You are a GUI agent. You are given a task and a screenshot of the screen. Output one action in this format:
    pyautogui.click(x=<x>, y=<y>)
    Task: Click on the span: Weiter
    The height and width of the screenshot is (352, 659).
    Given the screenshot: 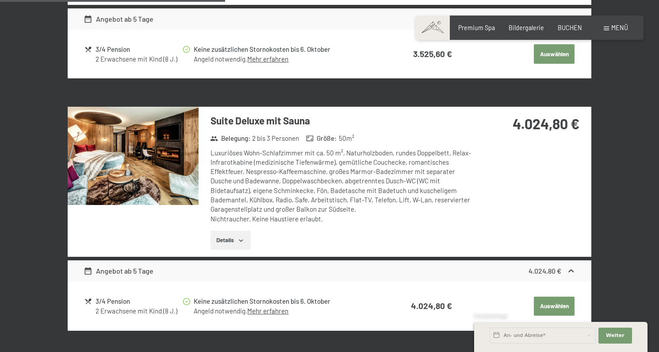 What is the action you would take?
    pyautogui.click(x=616, y=335)
    